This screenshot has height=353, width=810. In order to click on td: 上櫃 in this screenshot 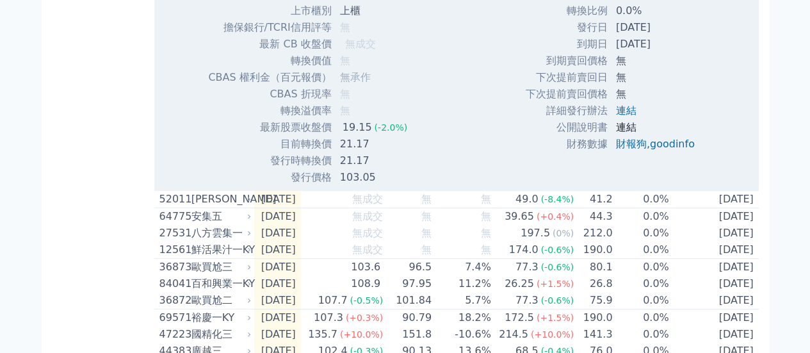, I will do `click(375, 11)`.